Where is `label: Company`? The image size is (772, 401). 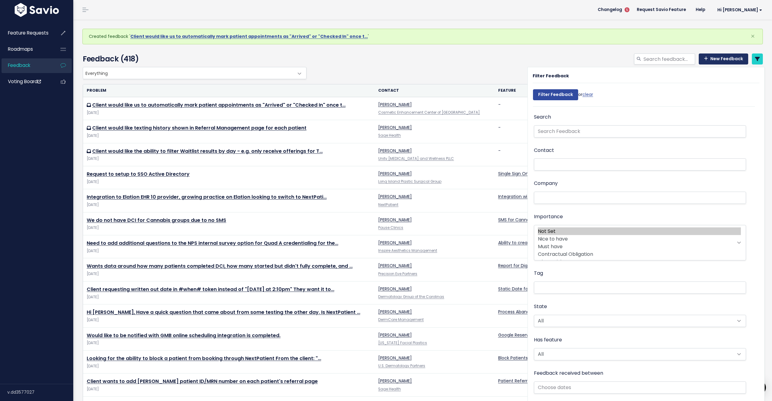 label: Company is located at coordinates (546, 183).